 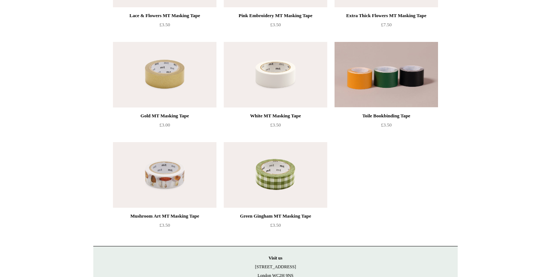 I want to click on a: Lace & Flowers MT Masking Tape £3.50, so click(x=165, y=26).